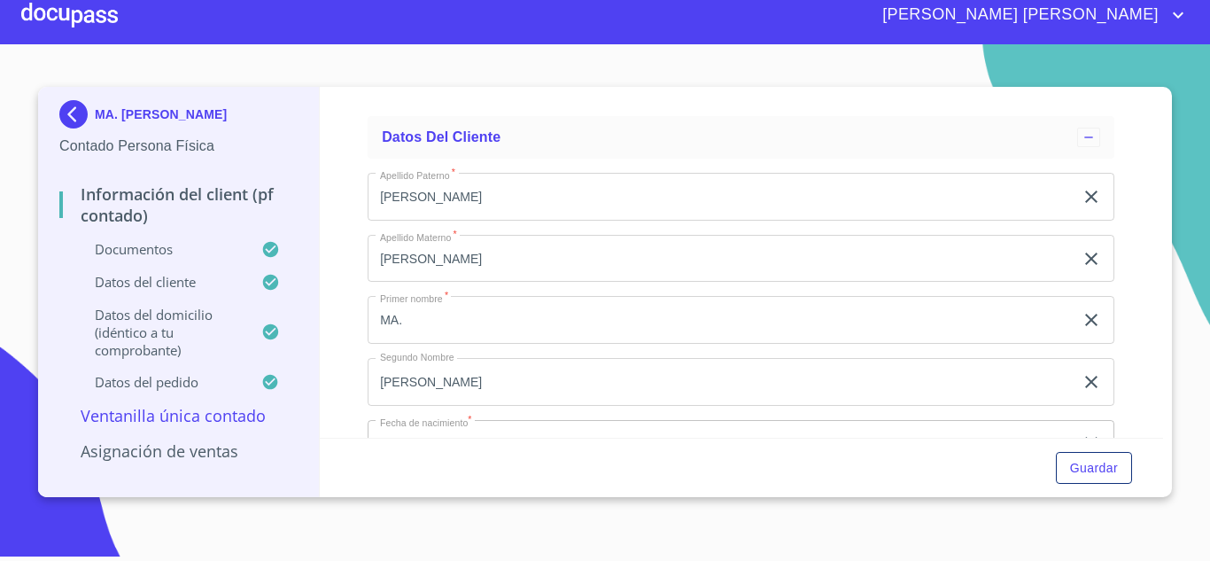 The width and height of the screenshot is (1210, 561). Describe the element at coordinates (1094, 468) in the screenshot. I see `span: Guardar` at that location.